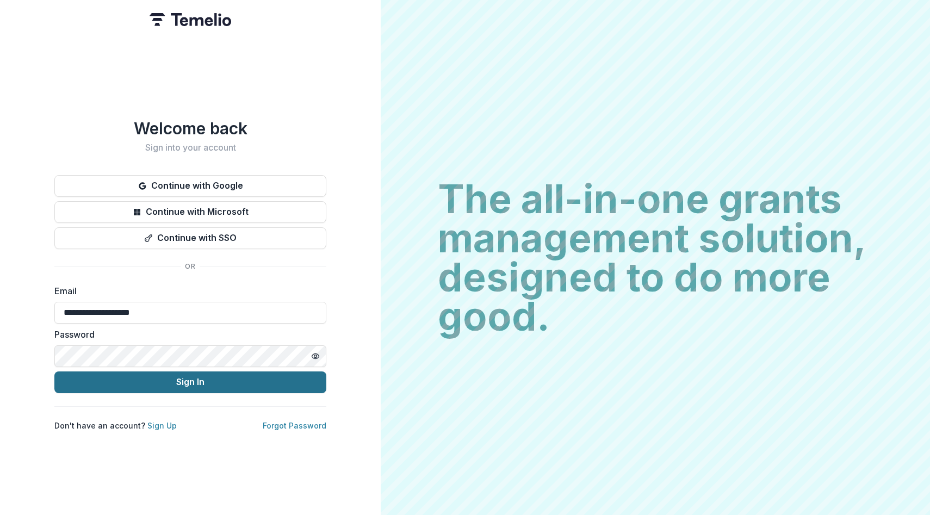  What do you see at coordinates (190, 186) in the screenshot?
I see `button: Continue with Google` at bounding box center [190, 186].